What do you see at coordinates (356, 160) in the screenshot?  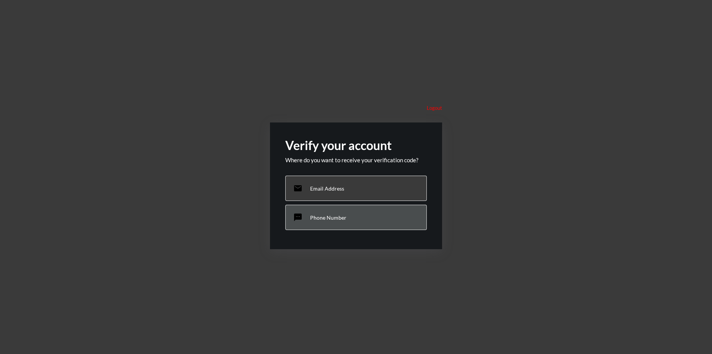 I see `p: Where do you want to receive your verification code?` at bounding box center [356, 160].